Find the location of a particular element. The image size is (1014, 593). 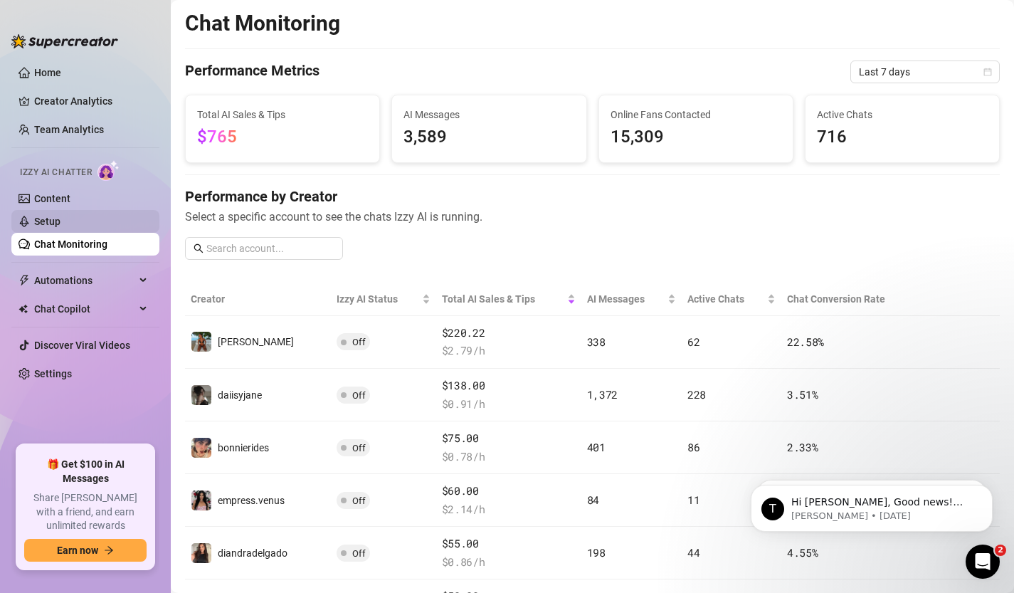

span: $ 0.86 /h is located at coordinates (509, 562).